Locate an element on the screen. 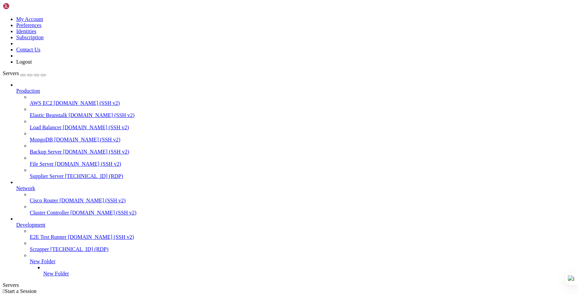 The image size is (578, 295). li: Production is located at coordinates (296, 131).